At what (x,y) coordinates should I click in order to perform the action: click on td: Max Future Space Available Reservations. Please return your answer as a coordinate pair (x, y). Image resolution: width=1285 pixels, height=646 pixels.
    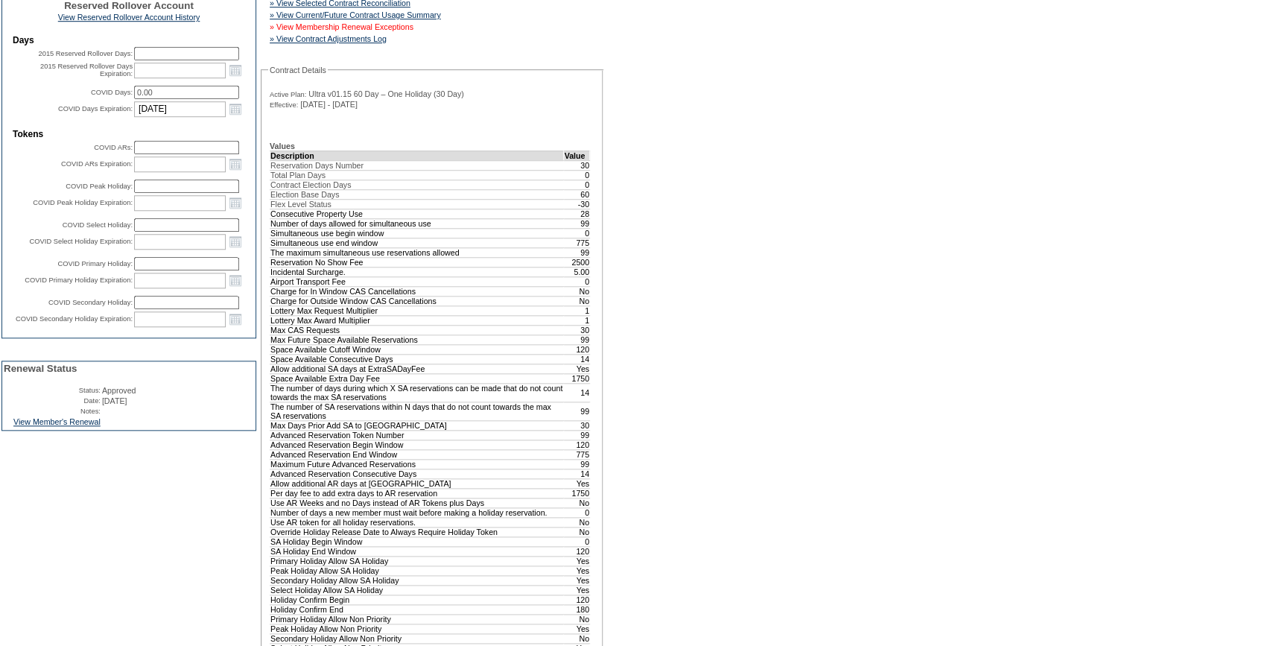
    Looking at the image, I should click on (417, 339).